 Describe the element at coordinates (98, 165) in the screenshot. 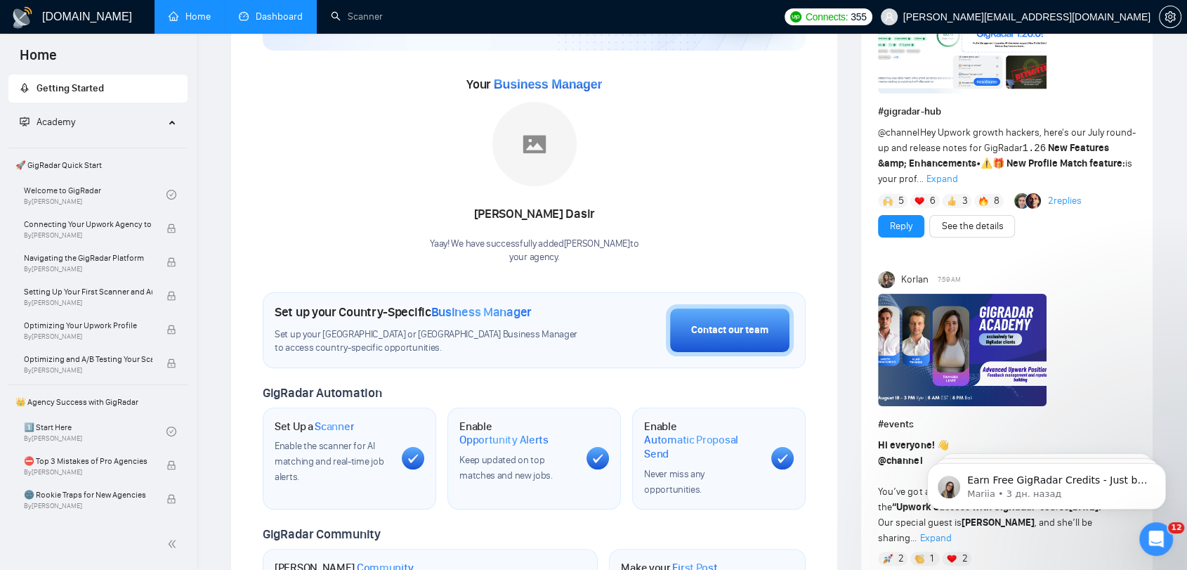

I see `span: 🚀 GigRadar Quick Start` at that location.